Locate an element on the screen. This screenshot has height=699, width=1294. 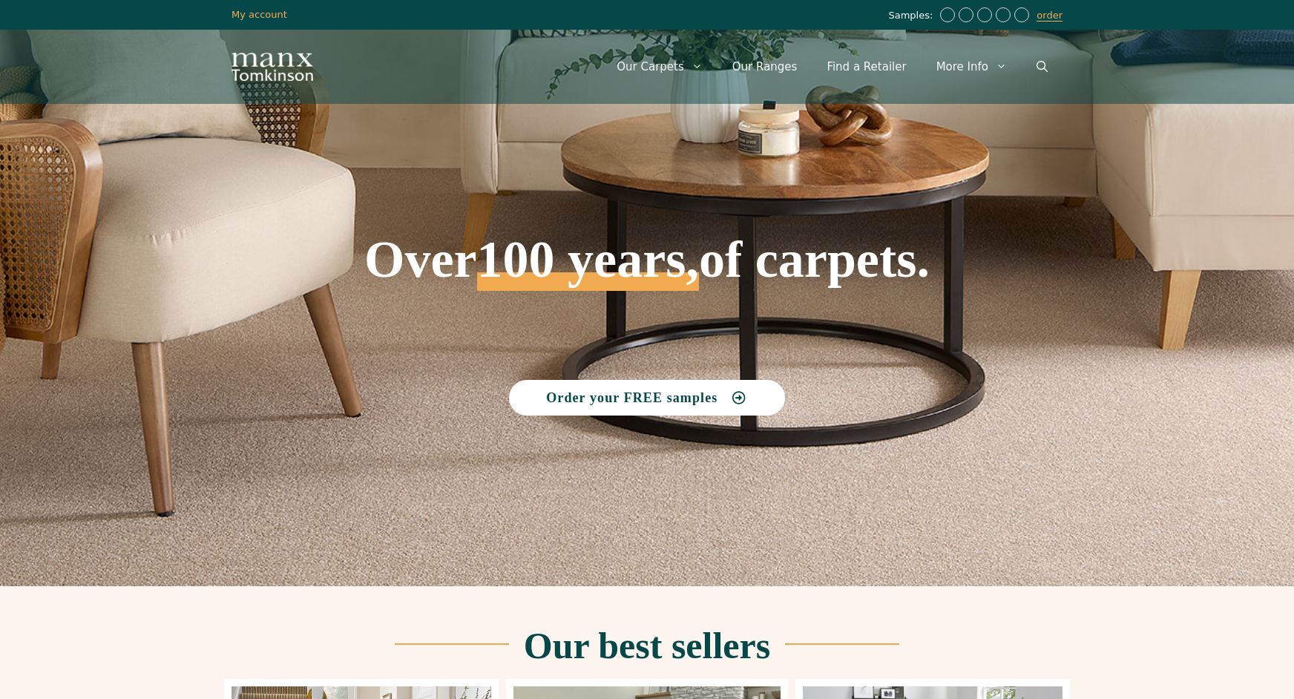
a: order is located at coordinates (1049, 16).